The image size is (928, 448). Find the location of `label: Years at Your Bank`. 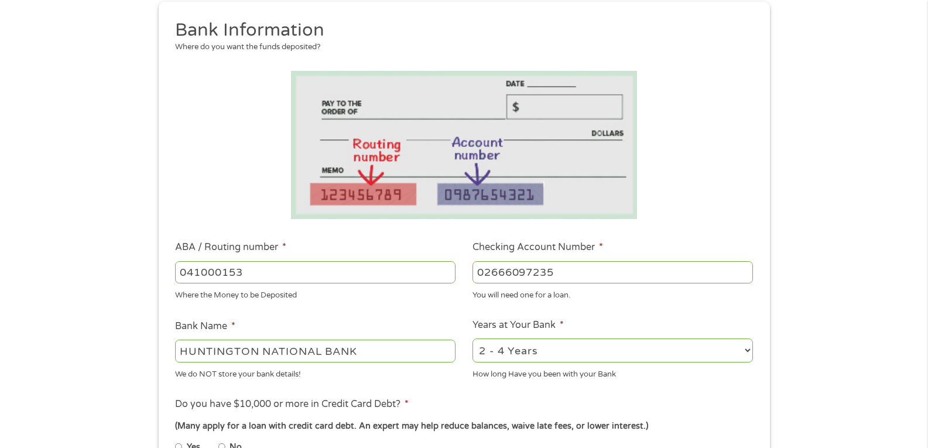

label: Years at Your Bank is located at coordinates (518, 325).